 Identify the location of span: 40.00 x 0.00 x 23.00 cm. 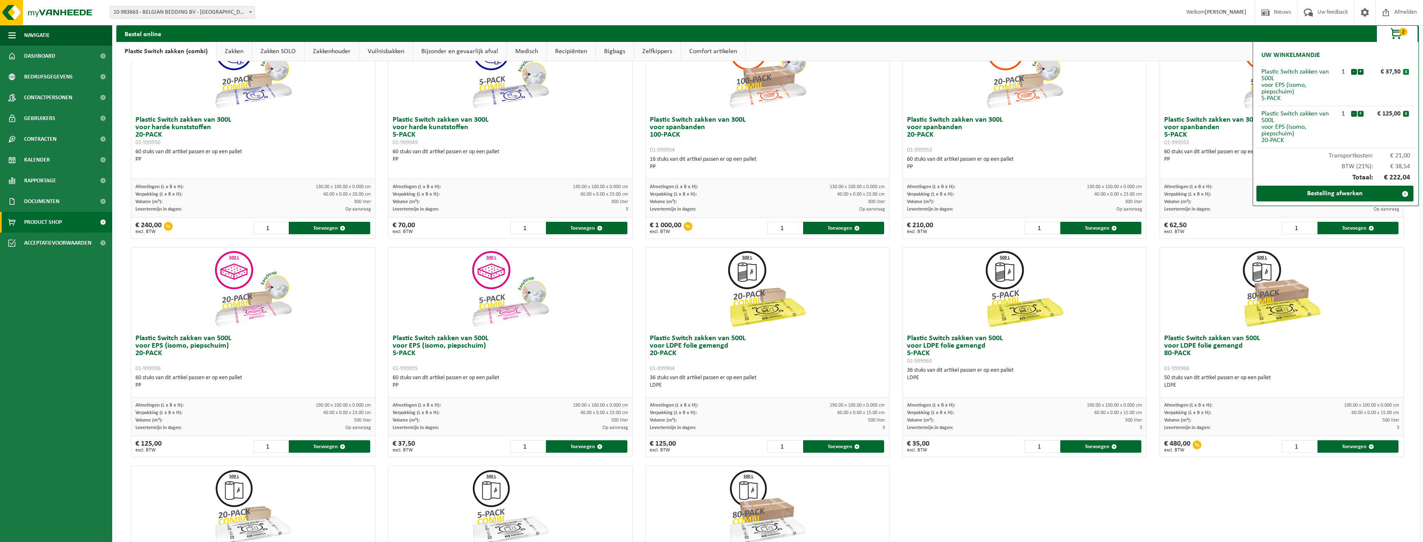
(604, 413).